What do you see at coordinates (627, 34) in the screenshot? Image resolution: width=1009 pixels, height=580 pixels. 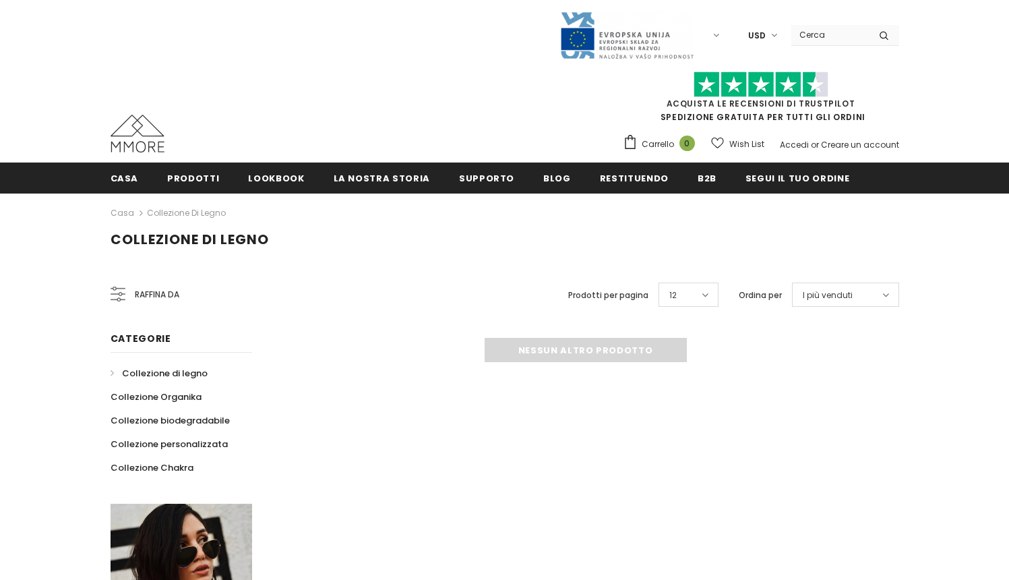 I see `a: Javni Razpis` at bounding box center [627, 34].